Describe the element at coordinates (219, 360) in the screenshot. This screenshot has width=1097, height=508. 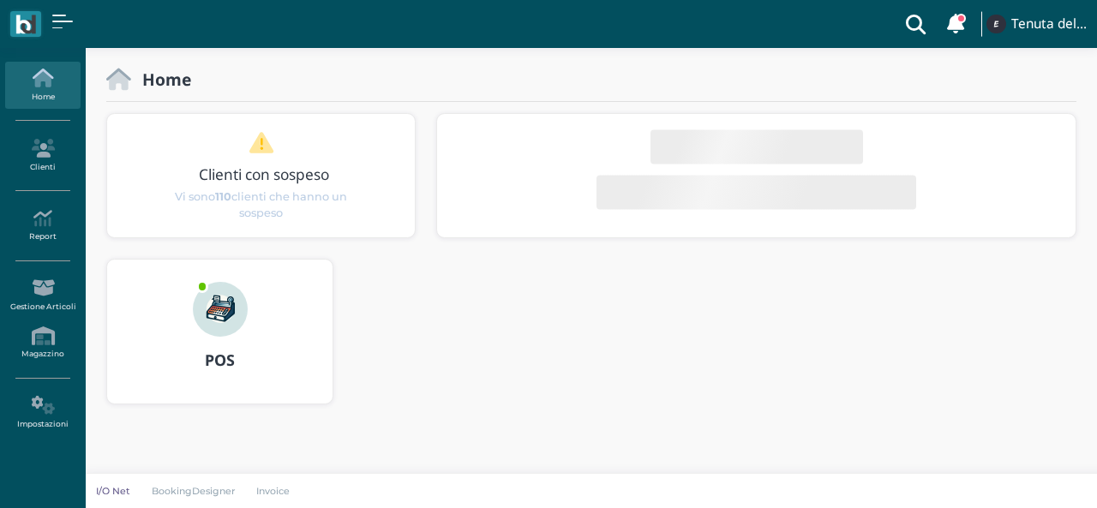
I see `b: POS` at that location.